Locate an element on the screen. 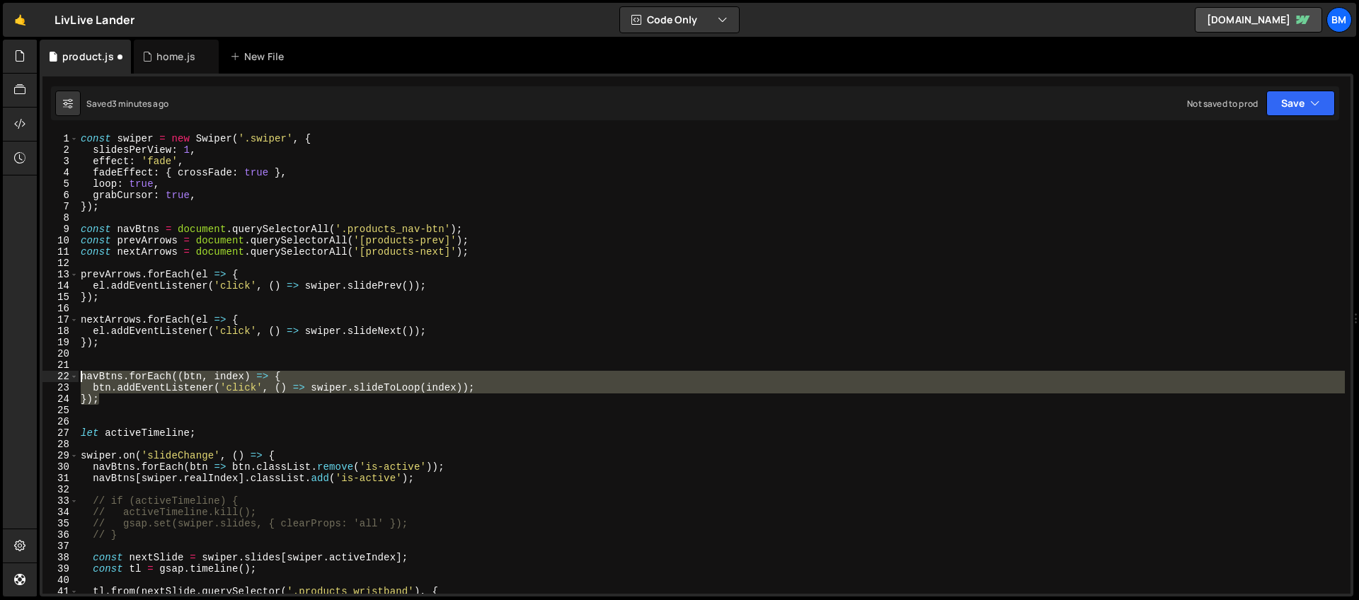  div: 14 is located at coordinates (60, 286).